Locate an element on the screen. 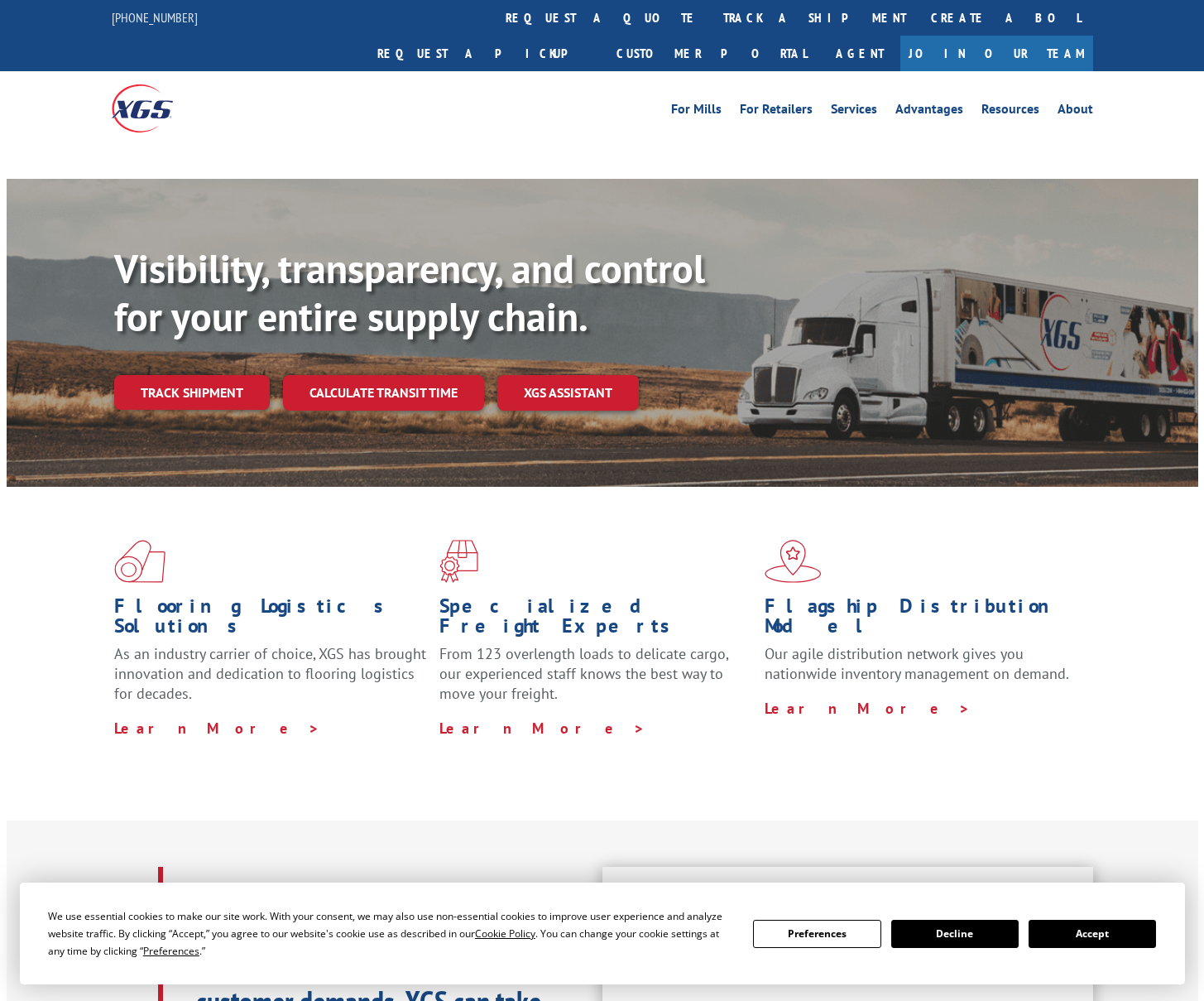 The height and width of the screenshot is (1001, 1204). h1: Flooring Logistics Solutions is located at coordinates (271, 619).